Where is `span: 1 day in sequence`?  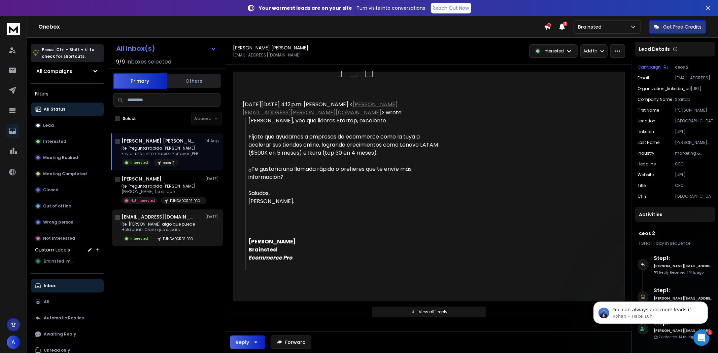
span: 1 day in sequence is located at coordinates (672, 243).